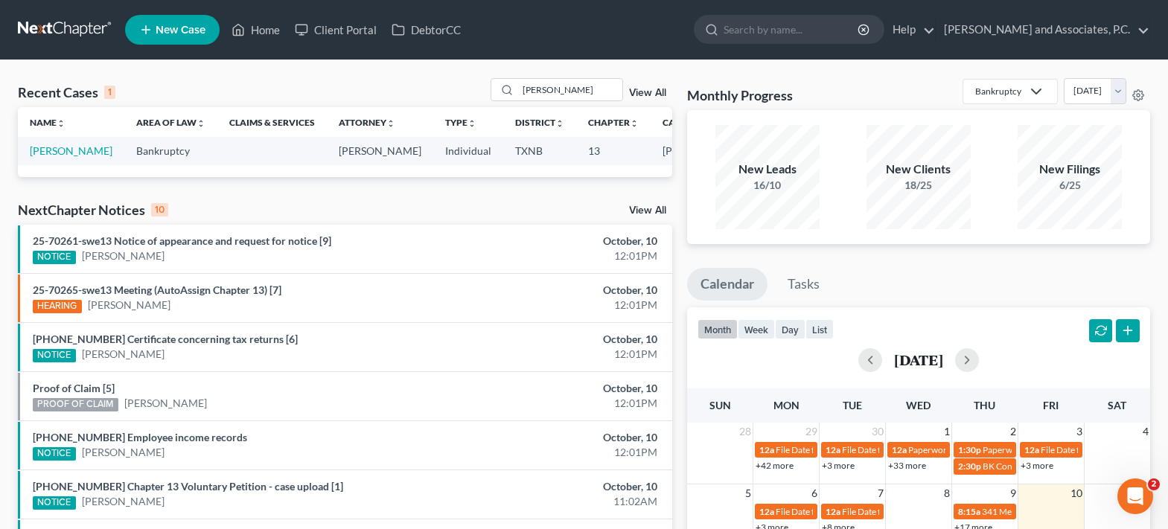 The width and height of the screenshot is (1168, 529). What do you see at coordinates (969, 466) in the screenshot?
I see `span: 2:30p` at bounding box center [969, 466].